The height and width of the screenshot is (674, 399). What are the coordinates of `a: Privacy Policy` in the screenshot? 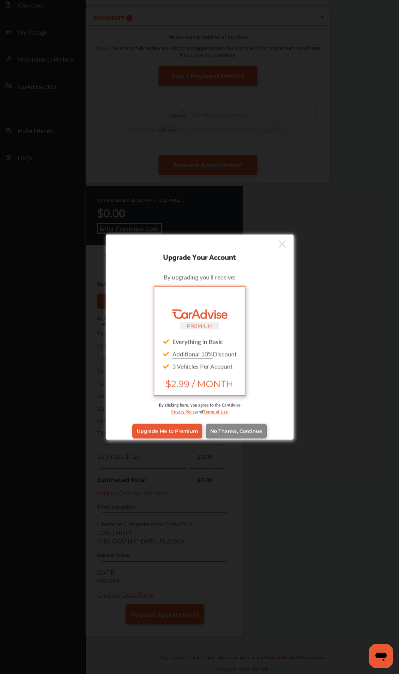 It's located at (184, 411).